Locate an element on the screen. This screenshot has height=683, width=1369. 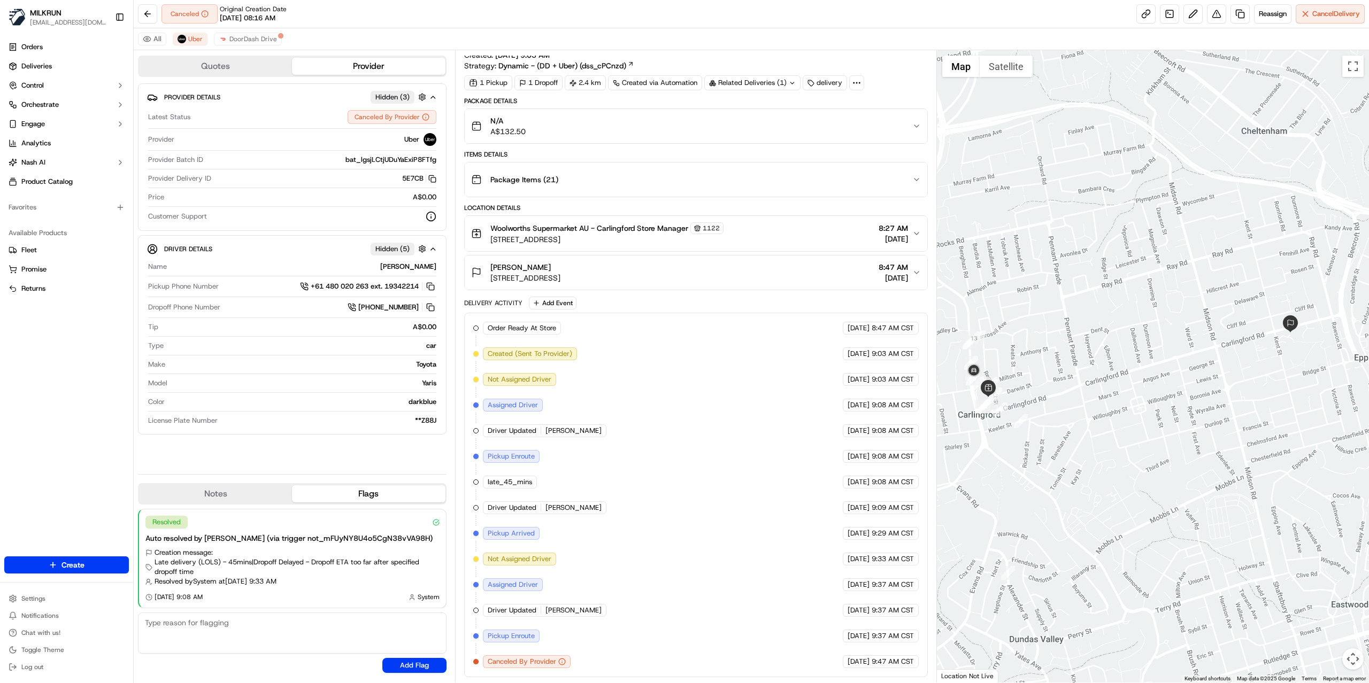
div: Yaris is located at coordinates (304, 383).